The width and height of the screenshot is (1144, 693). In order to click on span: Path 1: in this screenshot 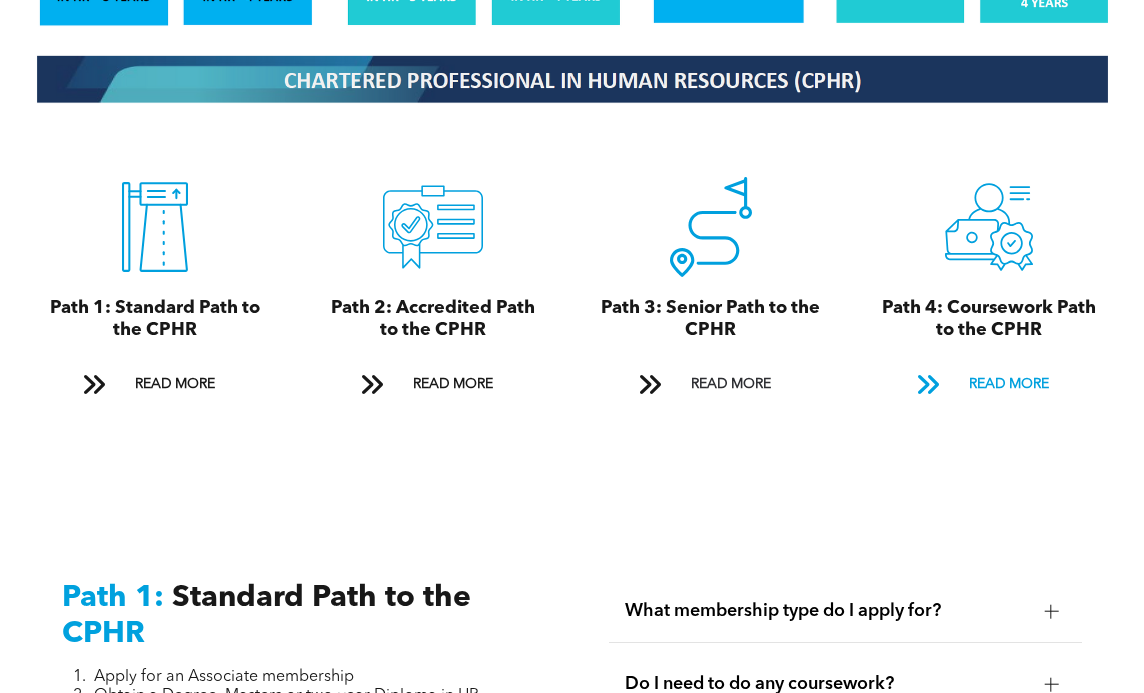, I will do `click(113, 598)`.